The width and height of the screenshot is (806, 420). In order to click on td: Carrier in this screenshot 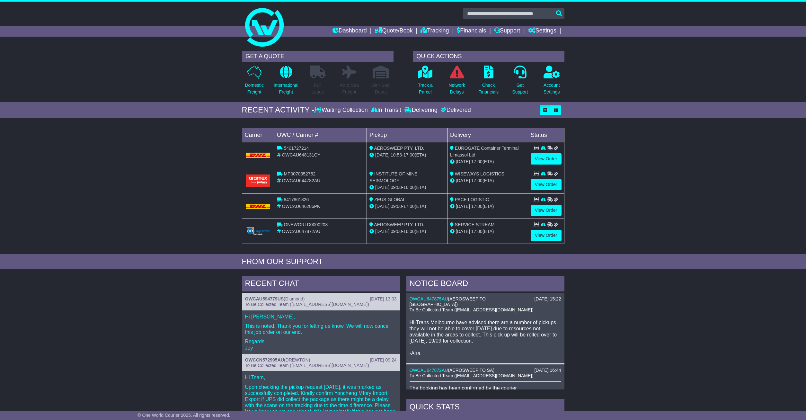, I will do `click(258, 135)`.